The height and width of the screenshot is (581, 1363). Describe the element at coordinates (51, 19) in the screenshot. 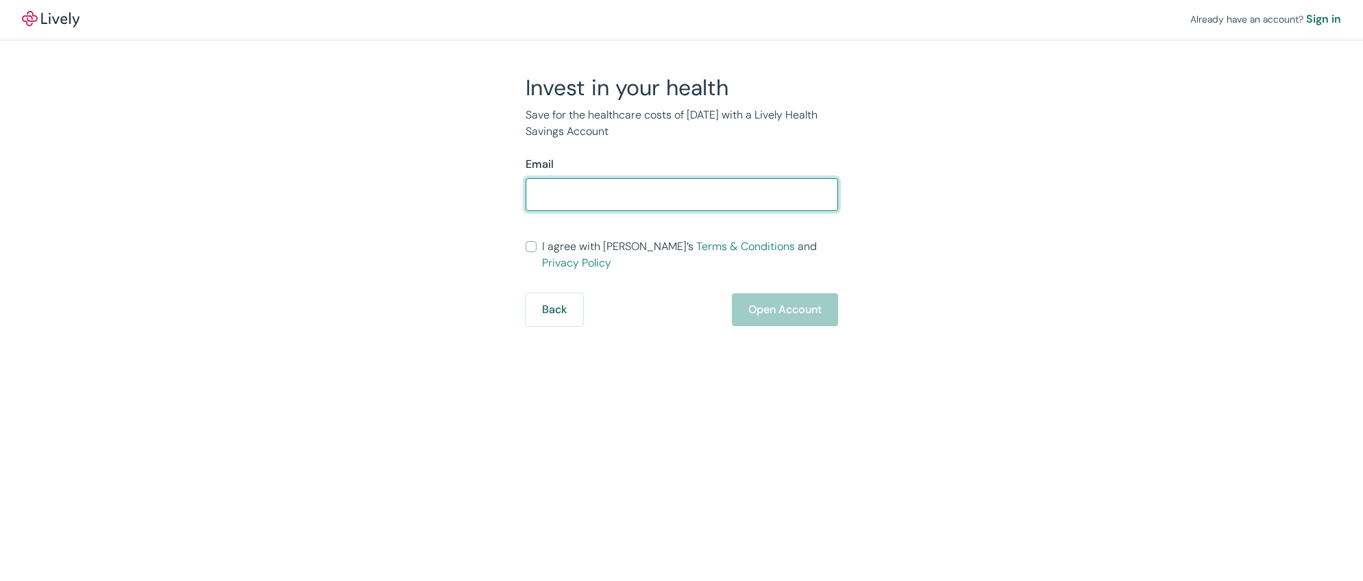

I see `a: LivelyLively` at that location.